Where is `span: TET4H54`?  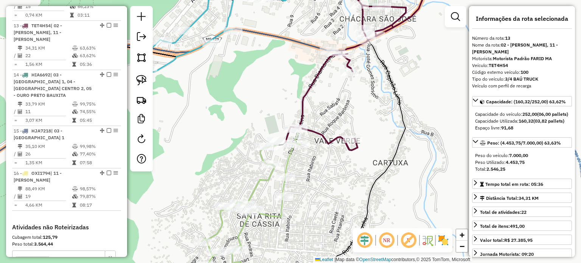
span: TET4H54 is located at coordinates (41, 25).